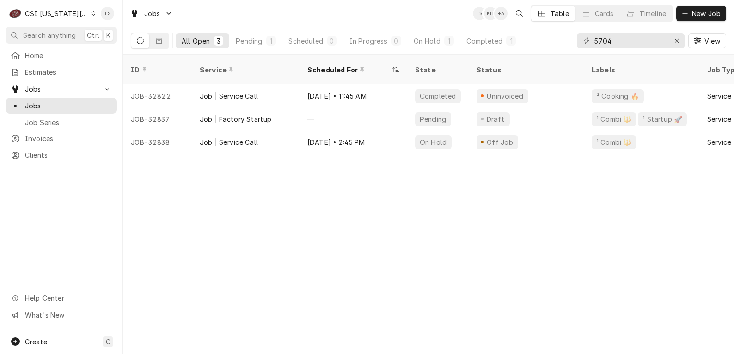  What do you see at coordinates (61, 155) in the screenshot?
I see `a: Clients` at bounding box center [61, 155].